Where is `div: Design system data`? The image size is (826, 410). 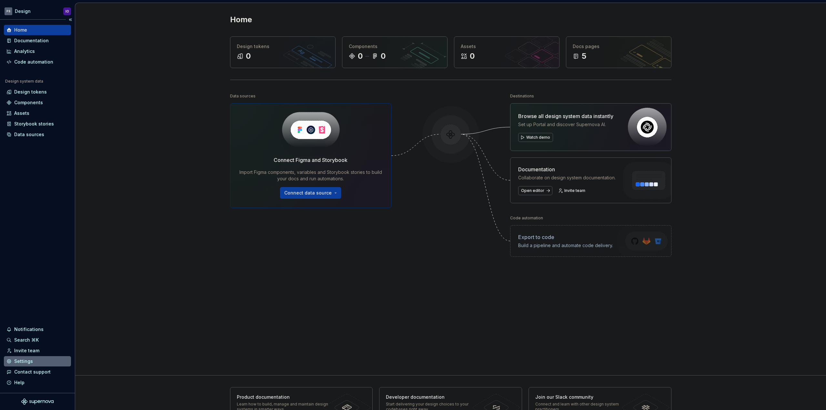 div: Design system data is located at coordinates (24, 81).